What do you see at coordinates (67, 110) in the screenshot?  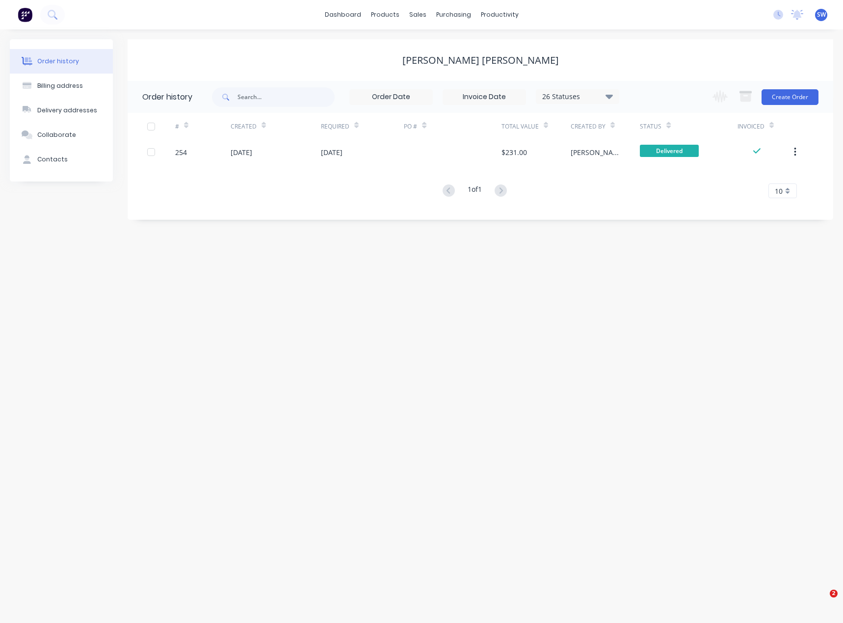 I see `div: Delivery addresses` at bounding box center [67, 110].